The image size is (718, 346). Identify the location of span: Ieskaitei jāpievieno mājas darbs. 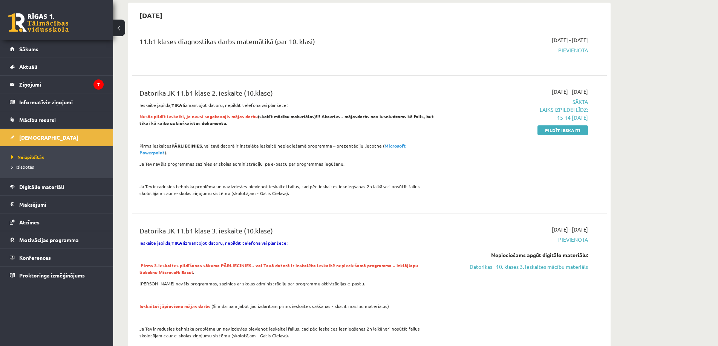
(175, 306).